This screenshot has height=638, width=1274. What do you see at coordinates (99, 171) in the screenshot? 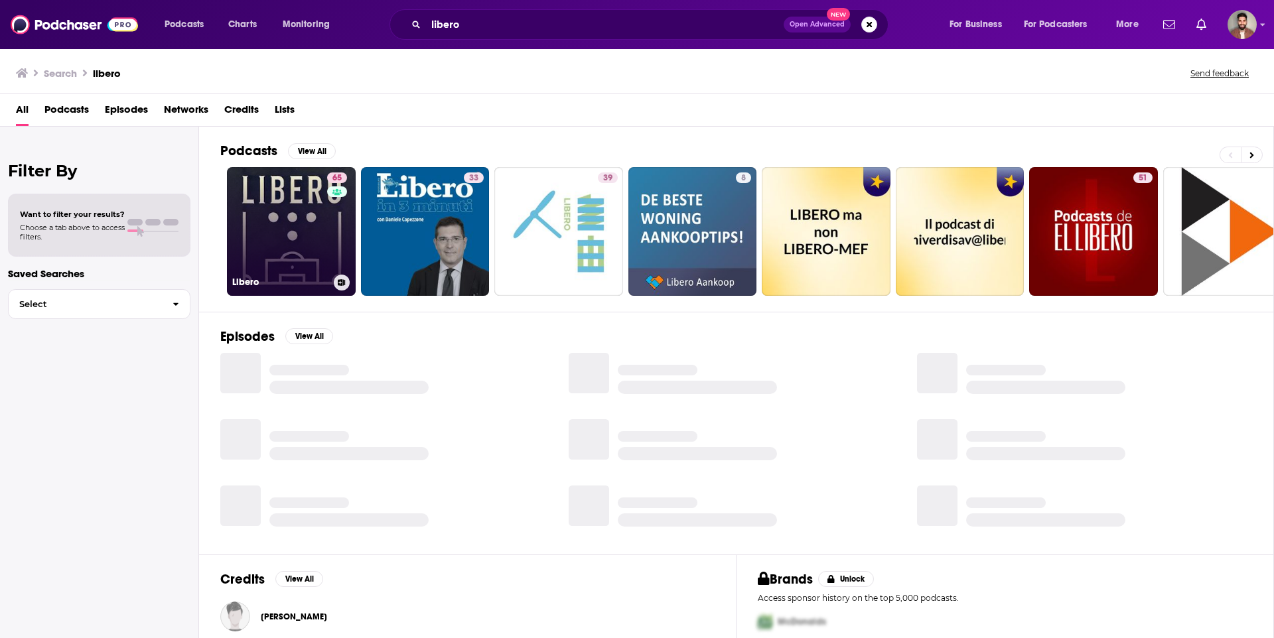
I see `h2: Filter By` at bounding box center [99, 171].